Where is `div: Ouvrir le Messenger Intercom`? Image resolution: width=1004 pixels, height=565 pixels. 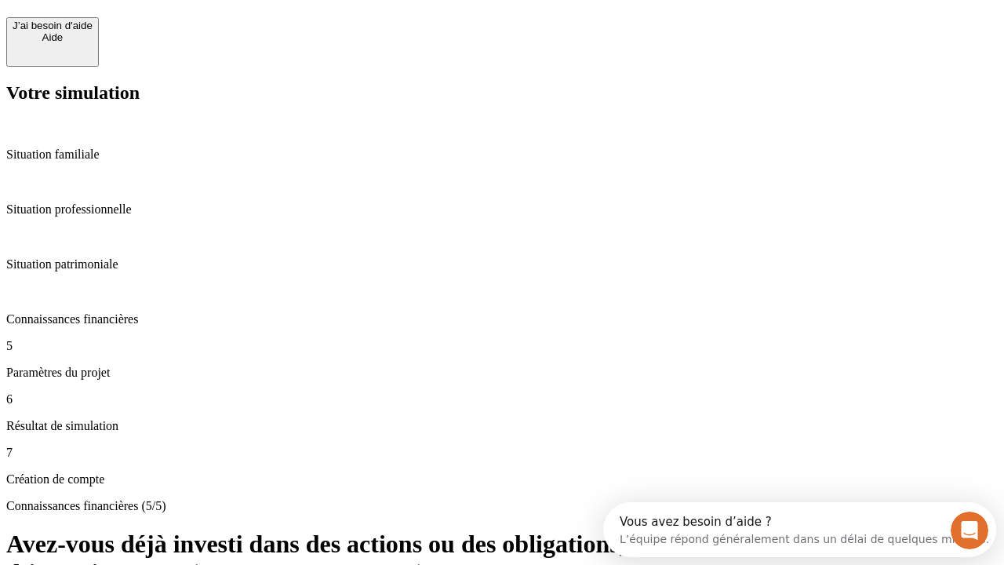 div: Ouvrir le Messenger Intercom is located at coordinates (219, 27).